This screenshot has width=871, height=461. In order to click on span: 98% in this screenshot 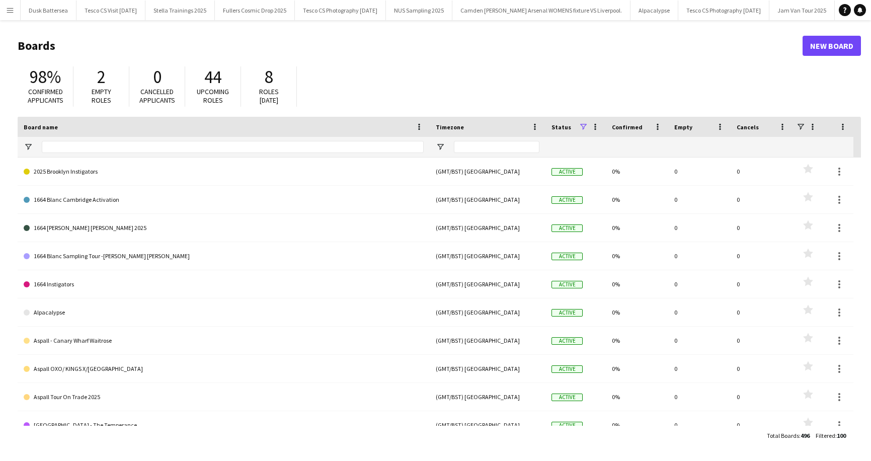, I will do `click(45, 77)`.